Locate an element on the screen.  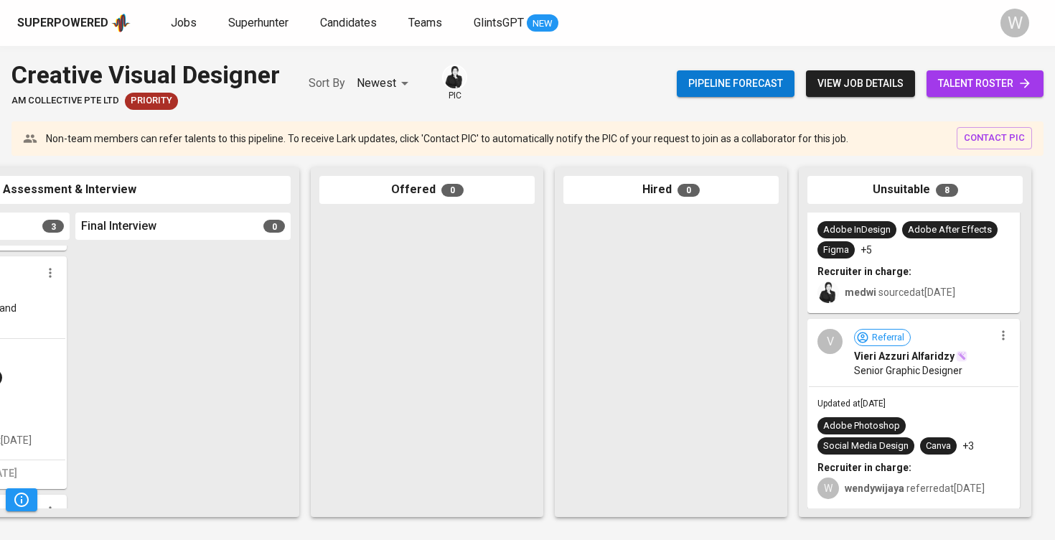
p: +5 is located at coordinates (866, 250).